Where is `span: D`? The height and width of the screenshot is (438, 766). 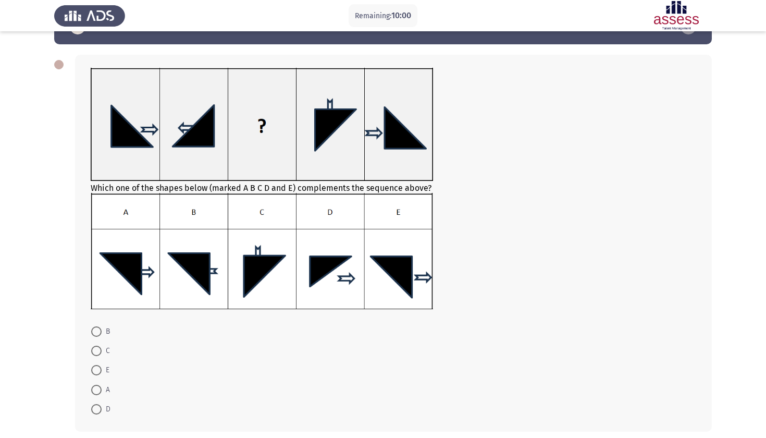 span: D is located at coordinates (106, 409).